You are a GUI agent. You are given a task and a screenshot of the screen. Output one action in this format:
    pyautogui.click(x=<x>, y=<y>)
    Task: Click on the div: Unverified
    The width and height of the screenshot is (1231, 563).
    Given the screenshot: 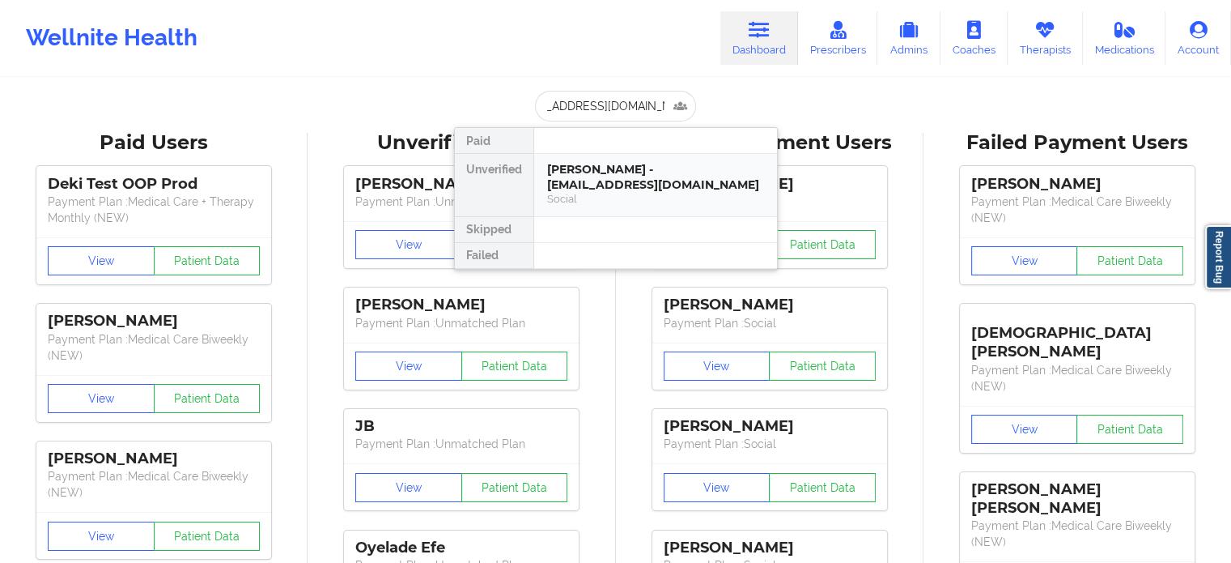 What is the action you would take?
    pyautogui.click(x=494, y=185)
    